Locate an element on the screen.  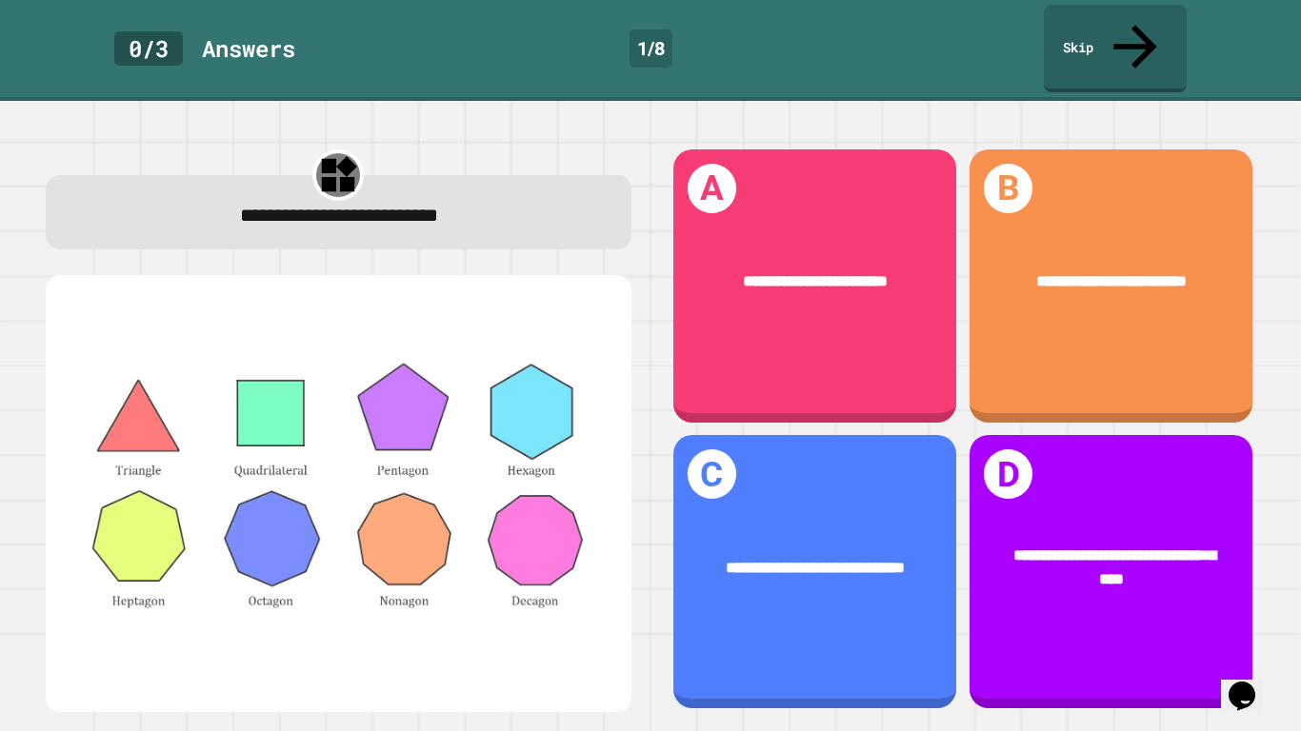
h1: A is located at coordinates (712, 189).